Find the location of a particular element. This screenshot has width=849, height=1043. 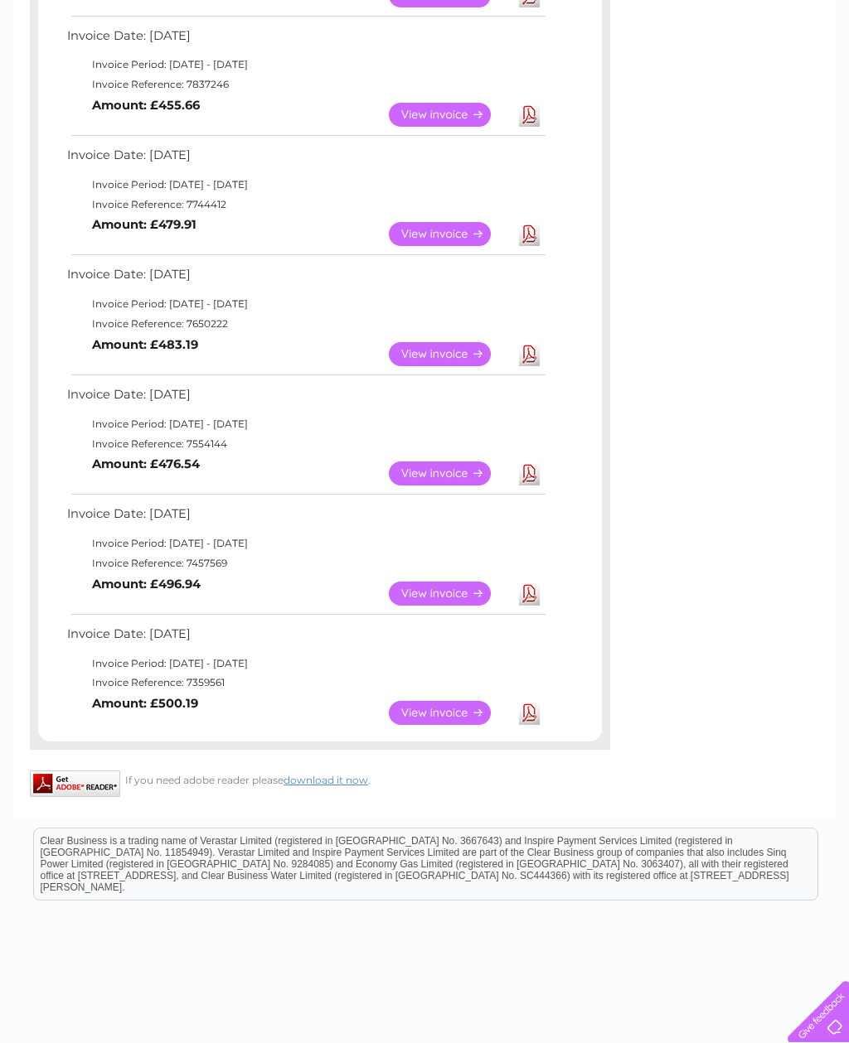

span: 0333 014 3131 is located at coordinates (593, 18).